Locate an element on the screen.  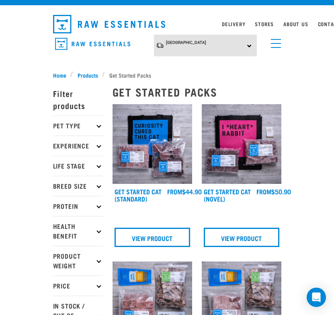
p: Product Weight is located at coordinates (78, 260).